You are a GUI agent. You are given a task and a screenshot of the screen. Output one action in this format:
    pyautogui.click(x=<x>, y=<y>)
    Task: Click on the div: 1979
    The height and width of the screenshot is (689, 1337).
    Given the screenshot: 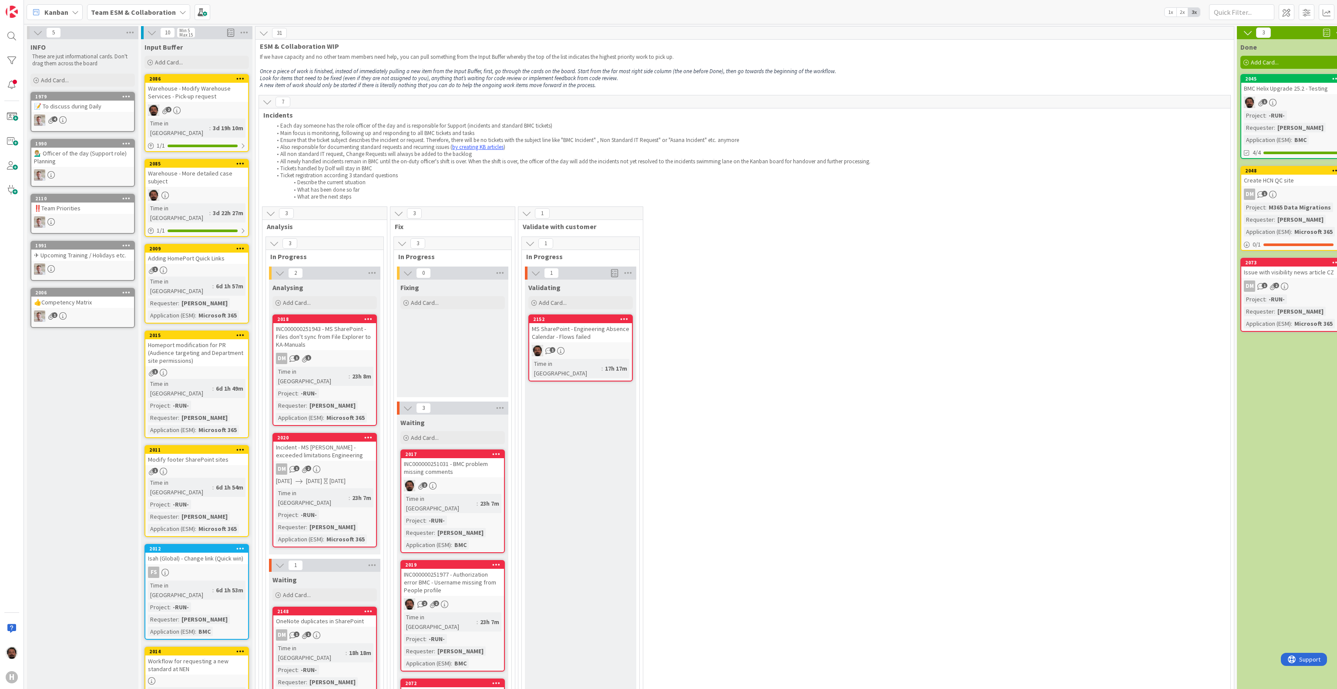 What is the action you would take?
    pyautogui.click(x=84, y=97)
    